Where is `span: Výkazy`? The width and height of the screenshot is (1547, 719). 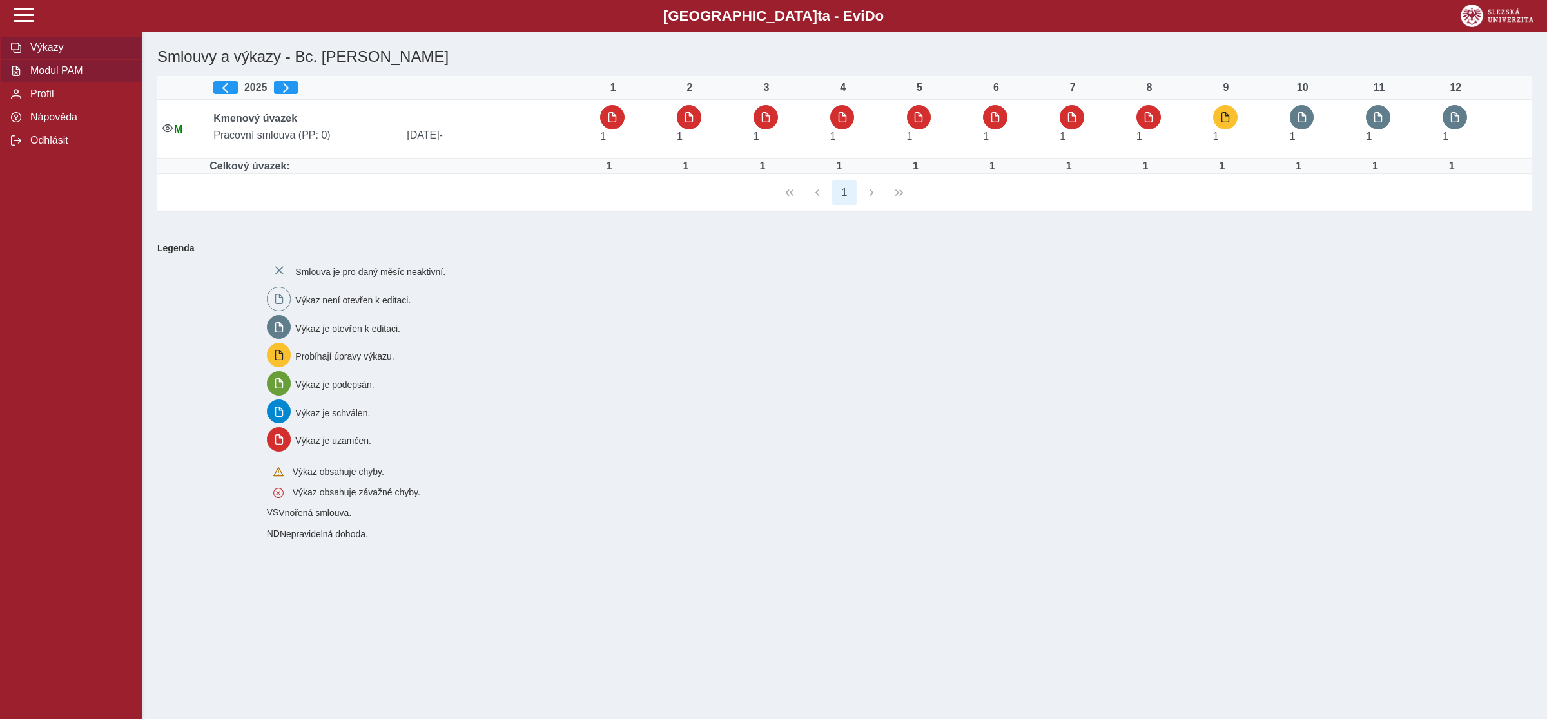 span: Výkazy is located at coordinates (79, 48).